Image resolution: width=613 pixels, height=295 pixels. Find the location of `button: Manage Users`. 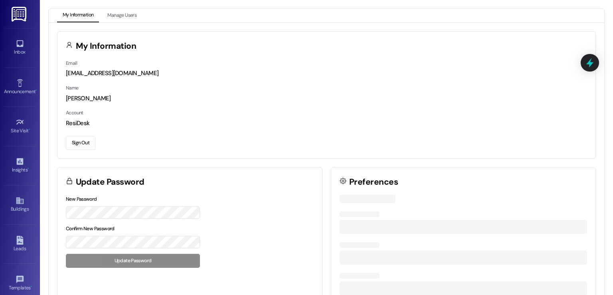

button: Manage Users is located at coordinates (122, 16).